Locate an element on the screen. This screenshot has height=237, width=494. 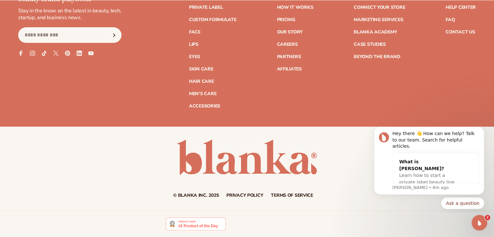
a: Eyes is located at coordinates (195, 57).